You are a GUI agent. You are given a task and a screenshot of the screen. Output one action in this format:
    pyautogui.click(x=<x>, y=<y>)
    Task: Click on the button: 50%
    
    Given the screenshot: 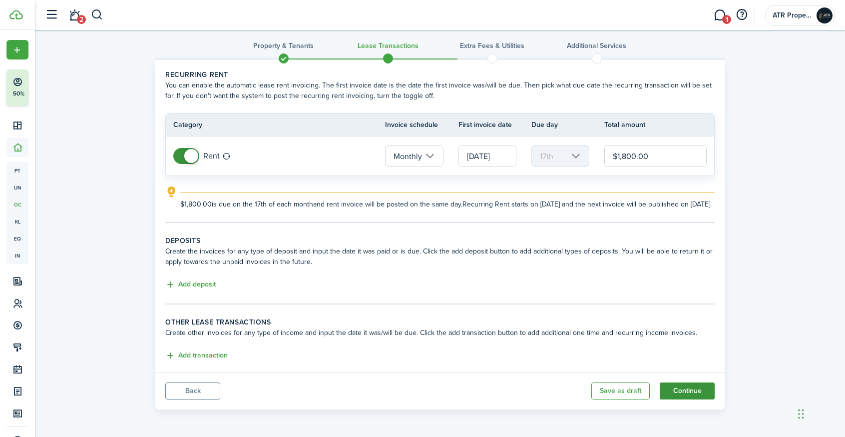 What is the action you would take?
    pyautogui.click(x=48, y=87)
    